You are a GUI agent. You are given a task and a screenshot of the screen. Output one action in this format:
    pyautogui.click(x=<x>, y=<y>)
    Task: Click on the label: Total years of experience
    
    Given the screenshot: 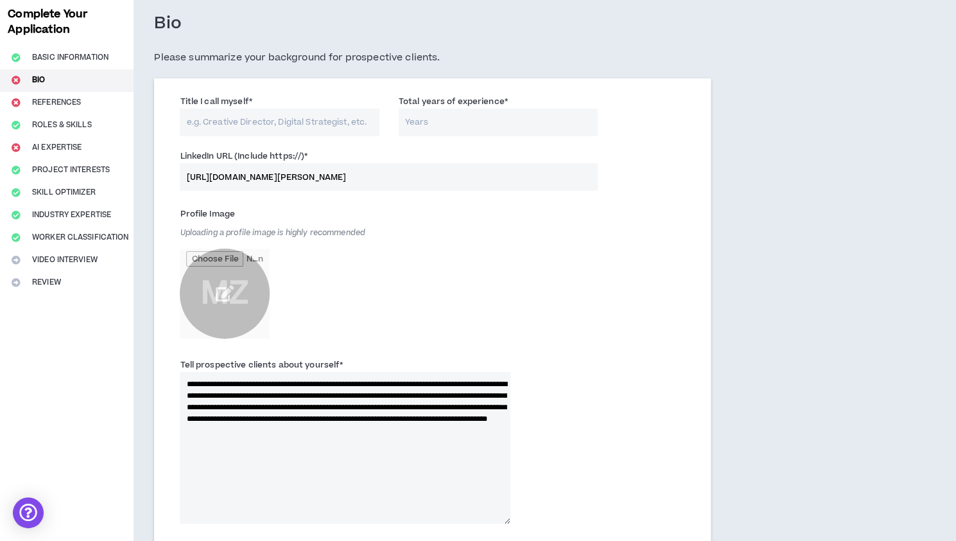 What is the action you would take?
    pyautogui.click(x=453, y=101)
    